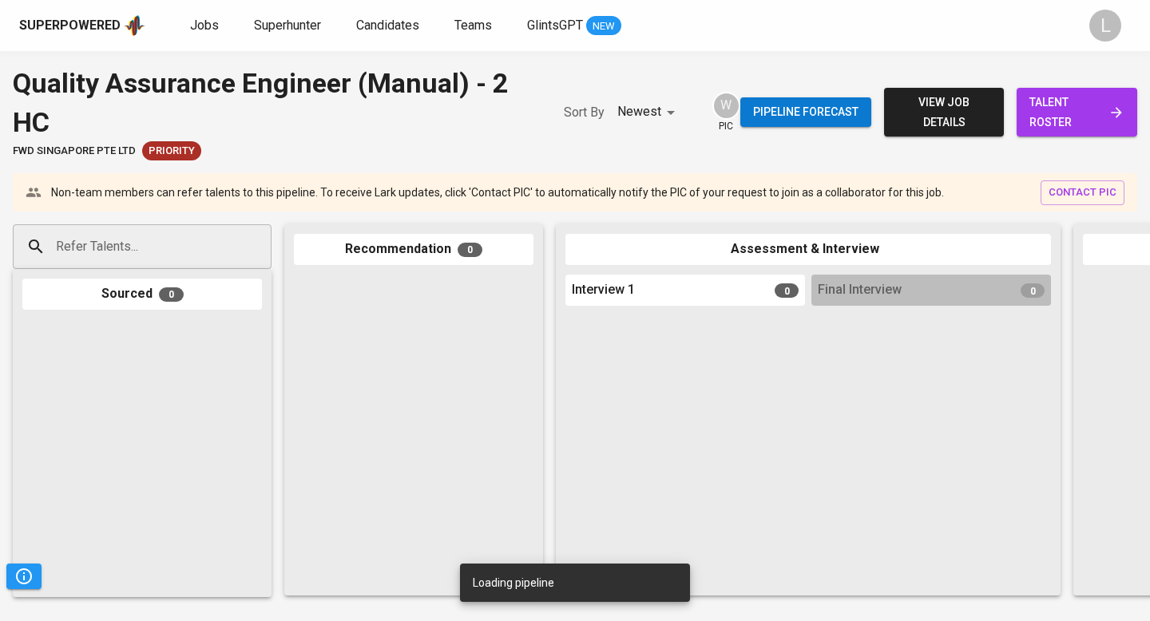 This screenshot has width=1150, height=621. Describe the element at coordinates (1076, 112) in the screenshot. I see `a: talent roster` at that location.